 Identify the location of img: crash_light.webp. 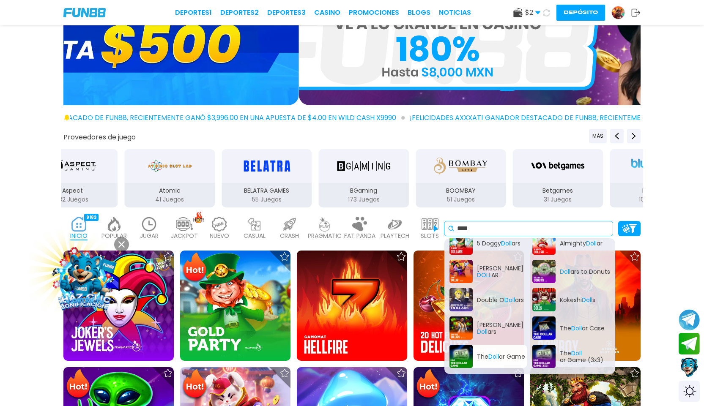
(290, 224).